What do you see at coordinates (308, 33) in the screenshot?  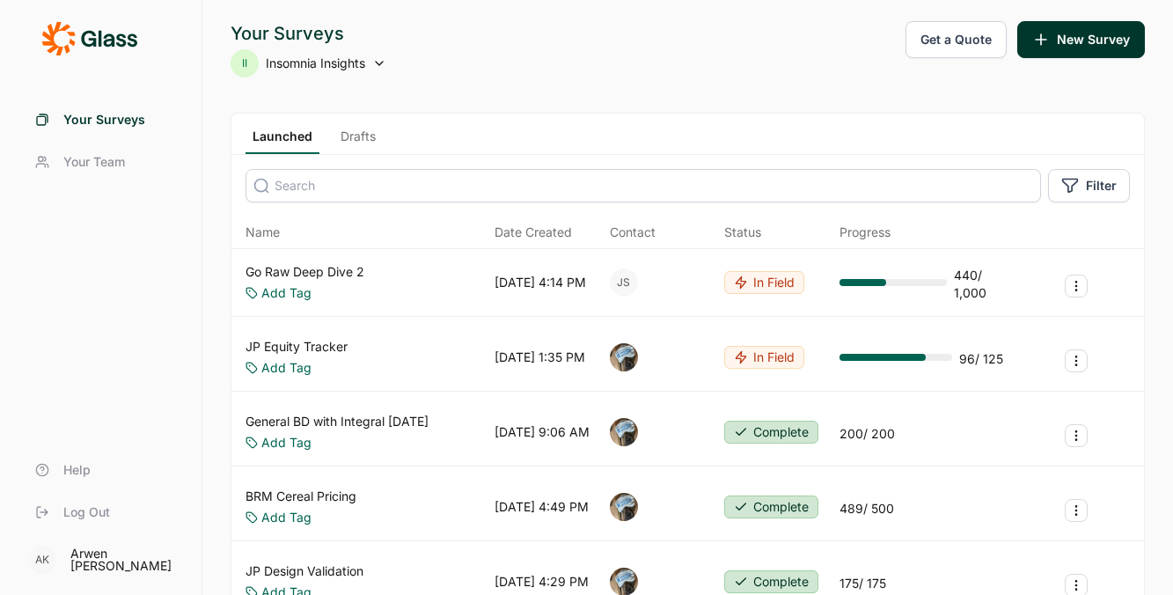 I see `div: Your Surveys` at bounding box center [308, 33].